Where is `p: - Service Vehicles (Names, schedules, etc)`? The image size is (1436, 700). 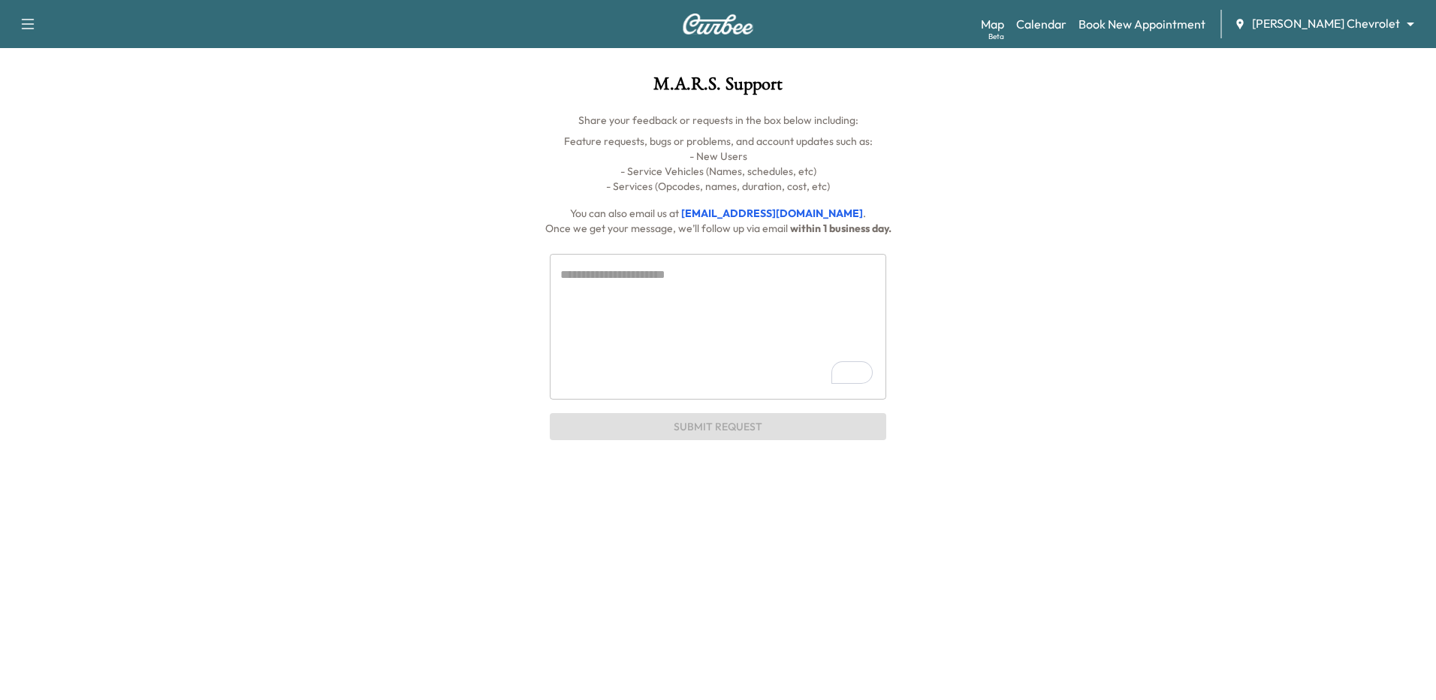
p: - Service Vehicles (Names, schedules, etc) is located at coordinates (718, 171).